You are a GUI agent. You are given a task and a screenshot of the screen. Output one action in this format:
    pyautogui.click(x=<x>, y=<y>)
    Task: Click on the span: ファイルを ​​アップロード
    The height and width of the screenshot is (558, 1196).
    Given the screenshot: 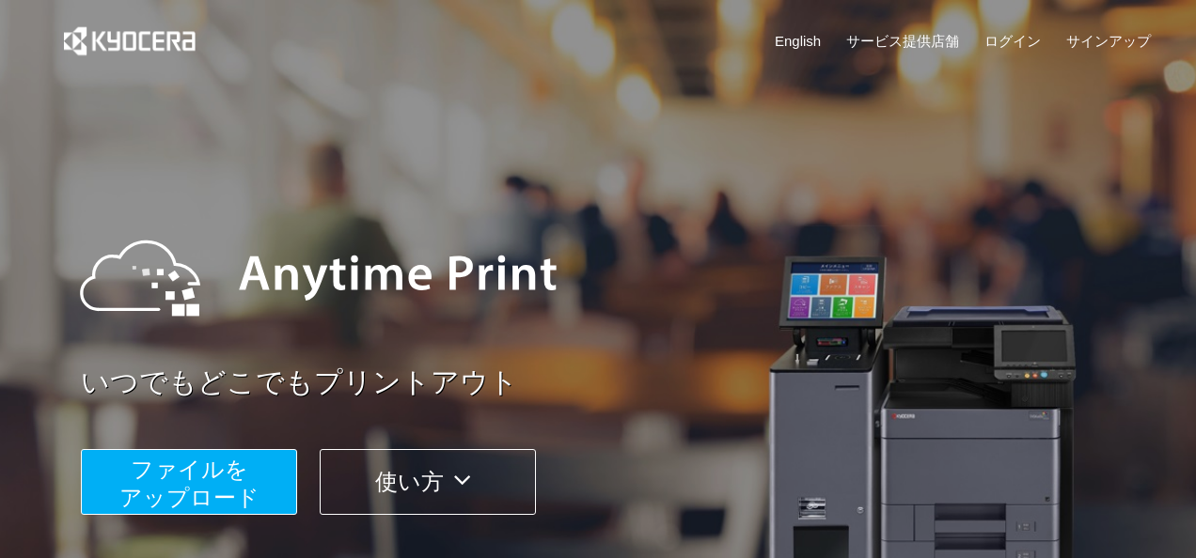 What is the action you would take?
    pyautogui.click(x=189, y=483)
    